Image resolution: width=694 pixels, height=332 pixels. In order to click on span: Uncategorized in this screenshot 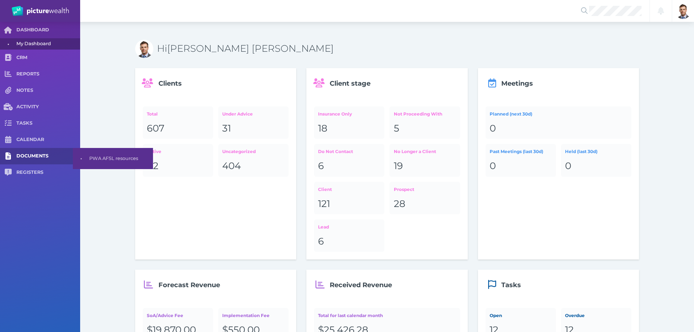, I will do `click(239, 151)`.